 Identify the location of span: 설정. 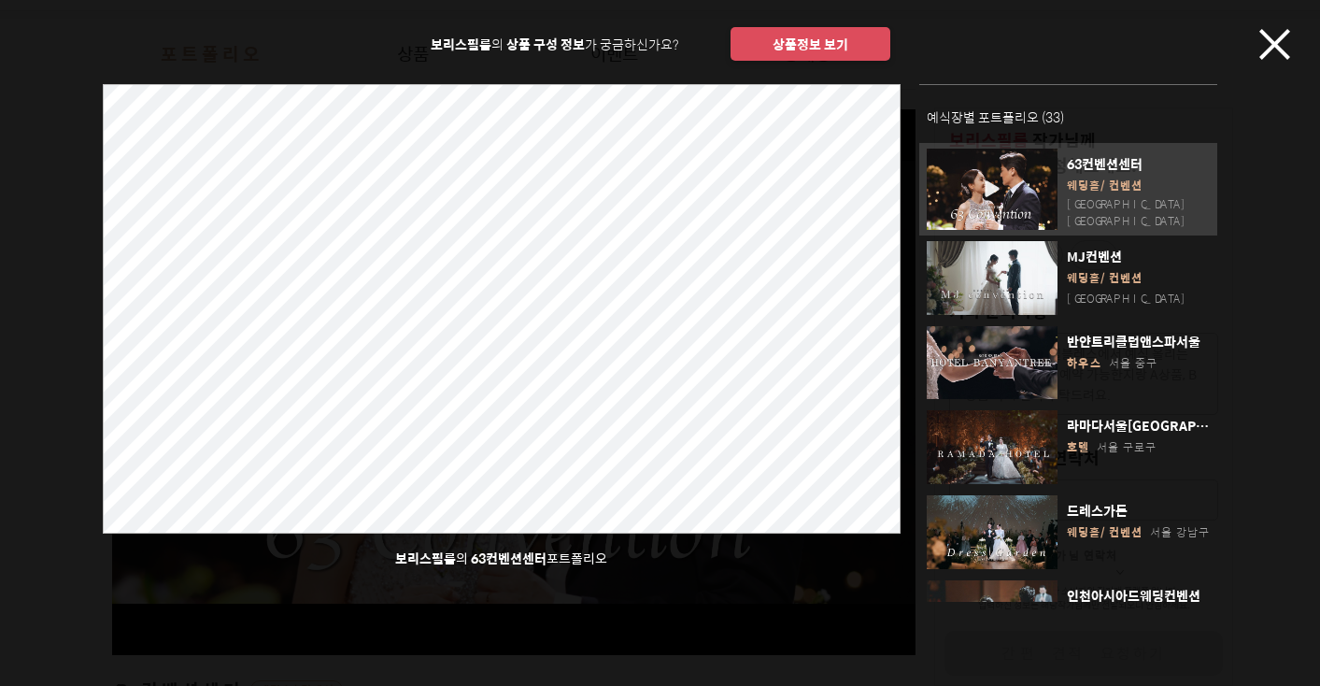
(300, 561).